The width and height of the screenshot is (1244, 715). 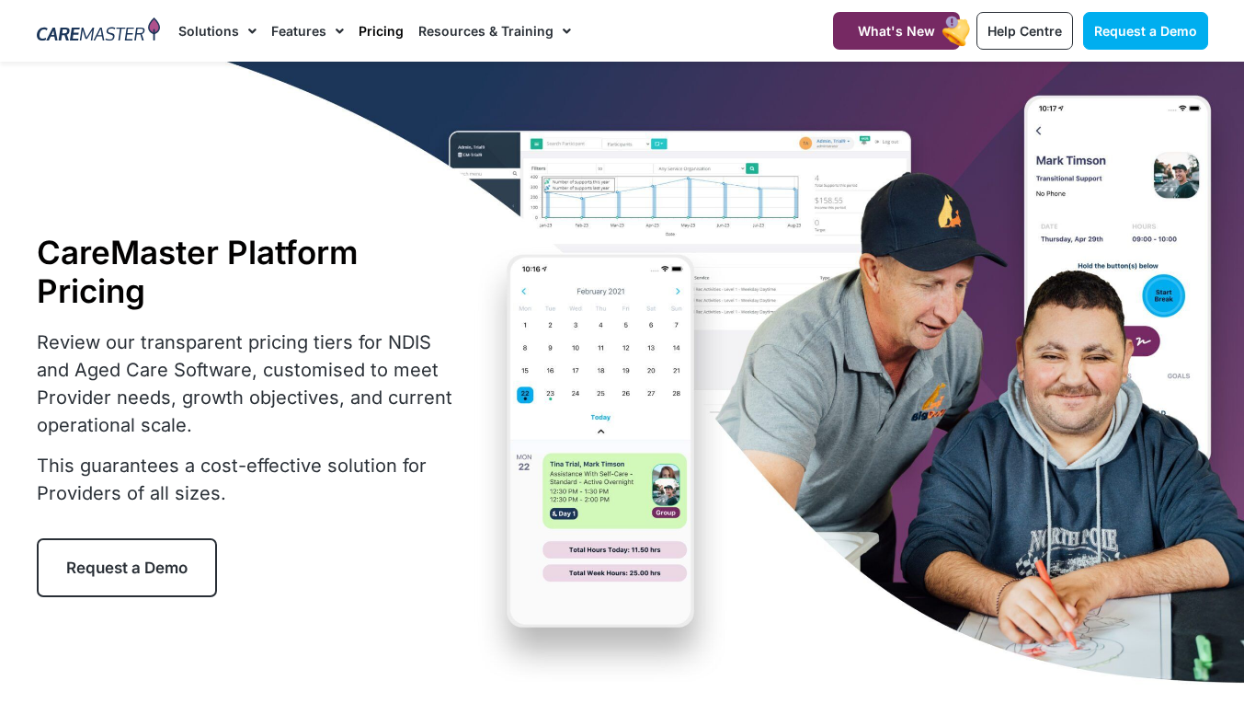 What do you see at coordinates (246, 479) in the screenshot?
I see `p: This guarantees a cost-effective solution for Providers of all sizes.` at bounding box center [246, 479].